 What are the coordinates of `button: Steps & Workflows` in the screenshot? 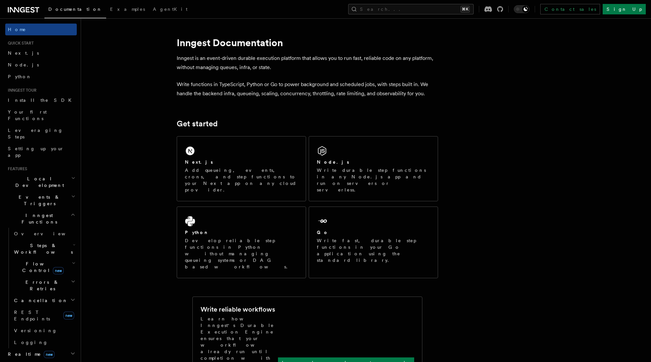 It's located at (44, 248).